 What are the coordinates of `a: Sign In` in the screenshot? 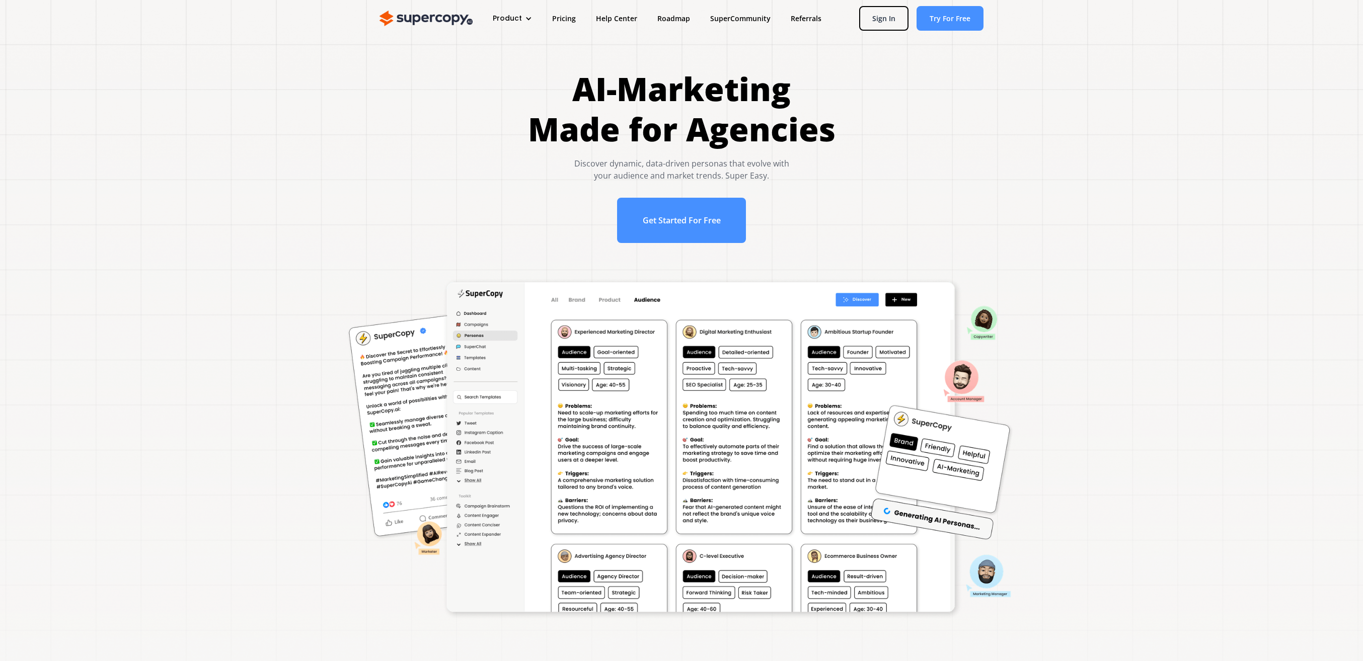 It's located at (884, 18).